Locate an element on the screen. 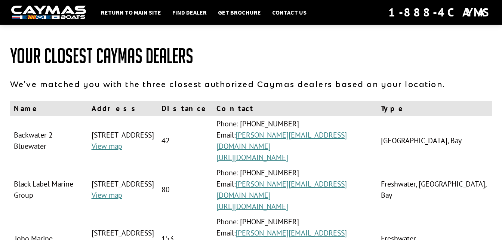  th: Type is located at coordinates (434, 108).